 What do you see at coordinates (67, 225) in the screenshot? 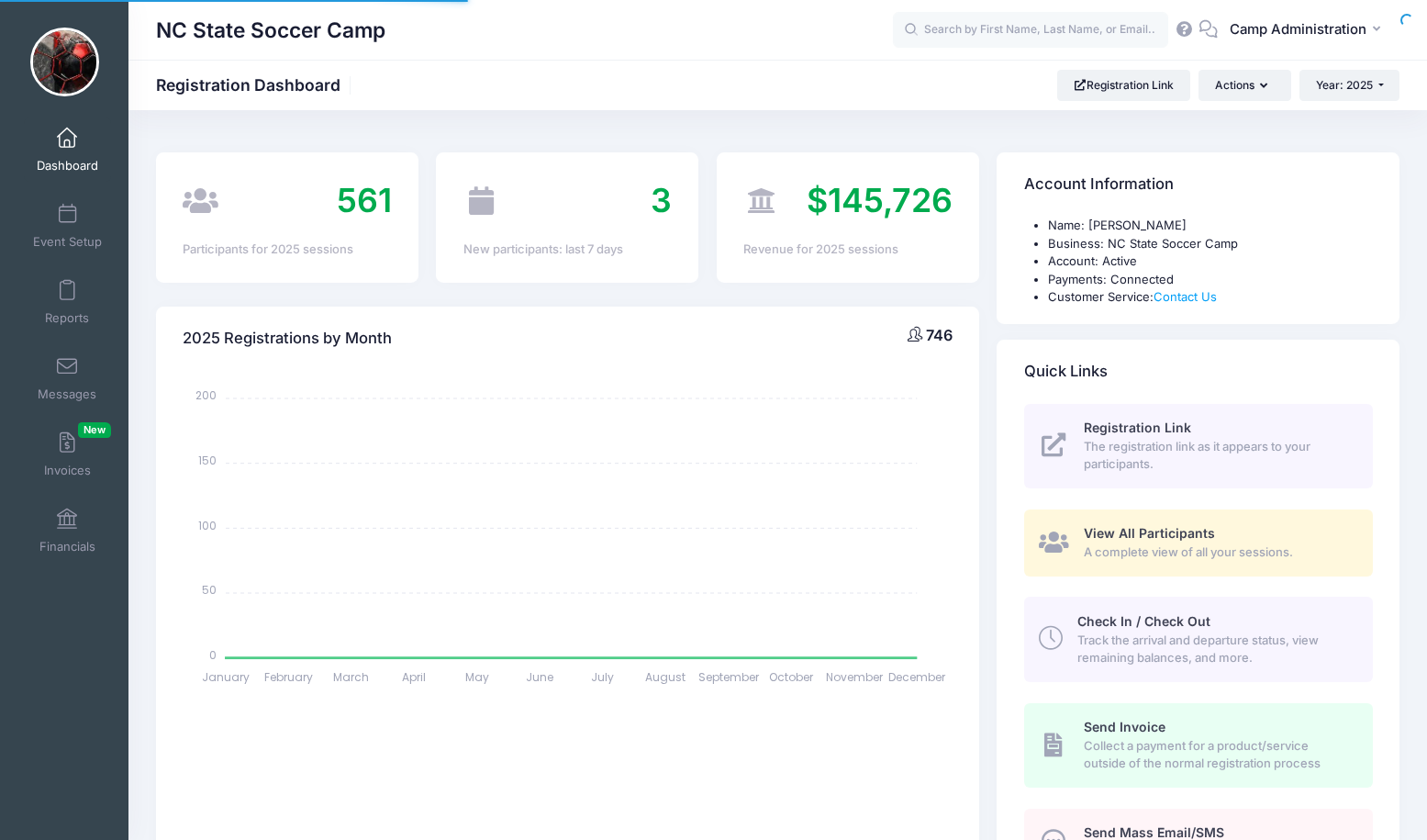
I see `a: Event Setup` at bounding box center [67, 225].